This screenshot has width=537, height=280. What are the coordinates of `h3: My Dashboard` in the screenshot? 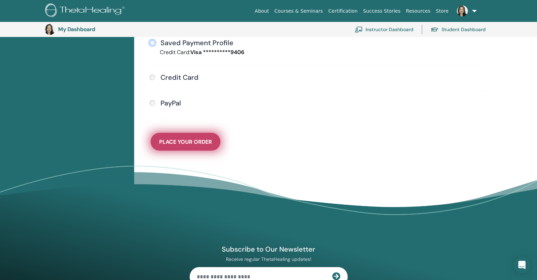 It's located at (92, 29).